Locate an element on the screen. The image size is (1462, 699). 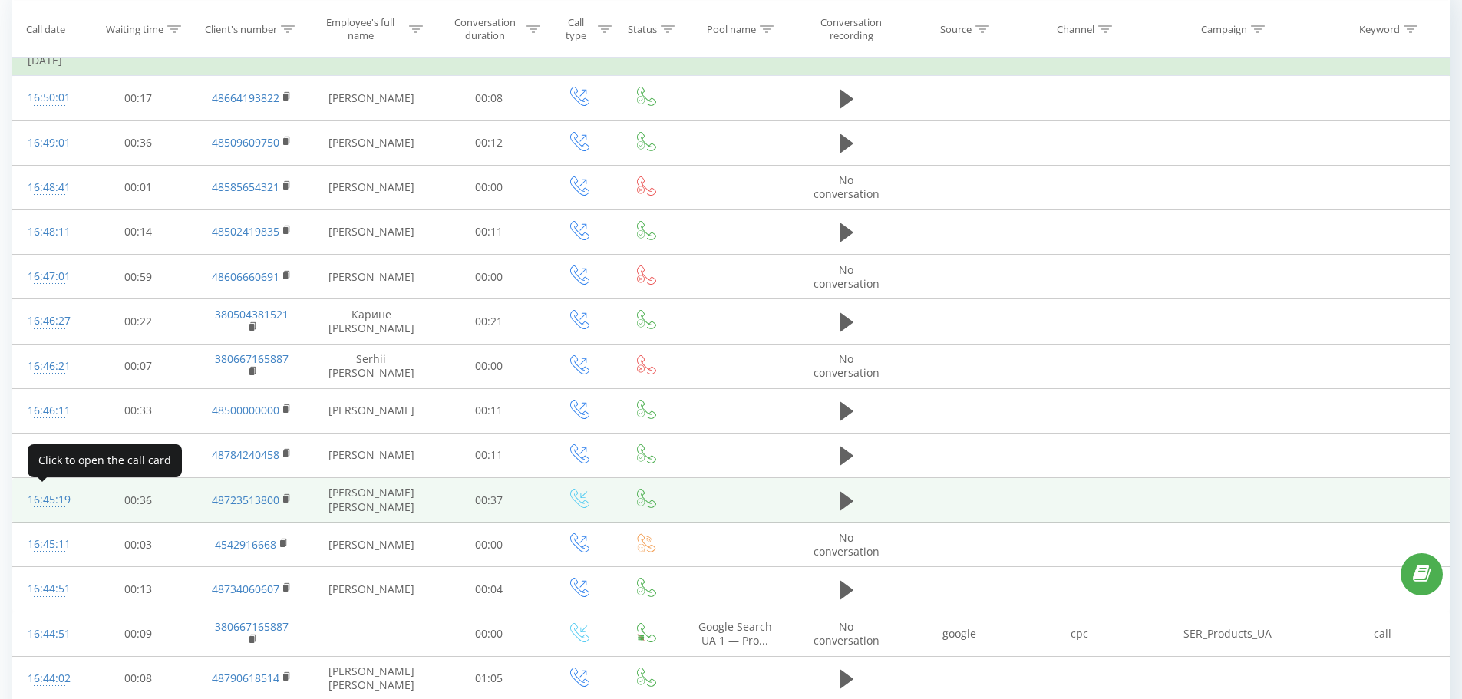
a: 48734060607 is located at coordinates (246, 589).